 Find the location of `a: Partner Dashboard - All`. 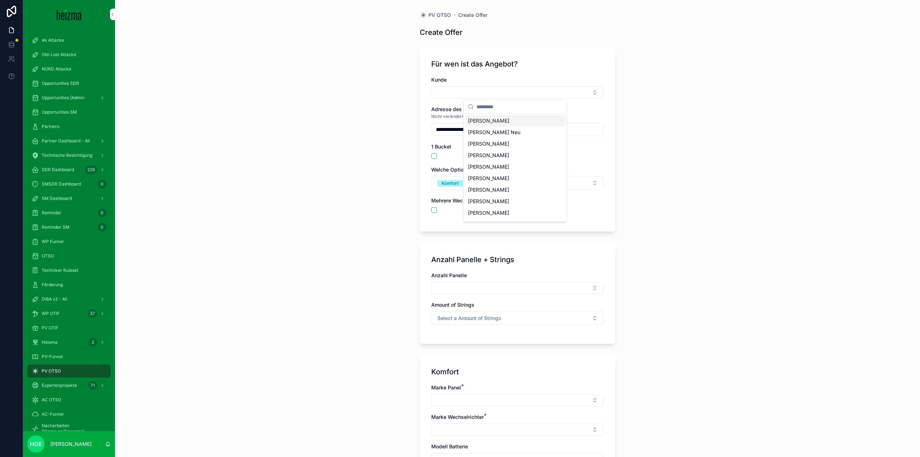

a: Partner Dashboard - All is located at coordinates (69, 141).